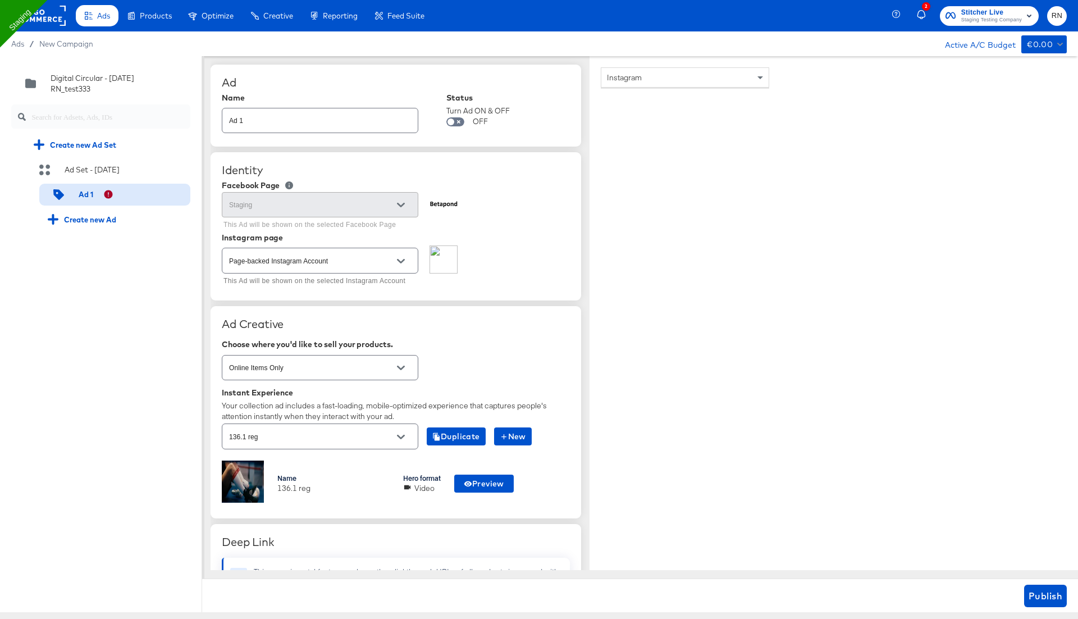  Describe the element at coordinates (317, 281) in the screenshot. I see `p: This Ad will be shown on the selected Instagram Account` at that location.